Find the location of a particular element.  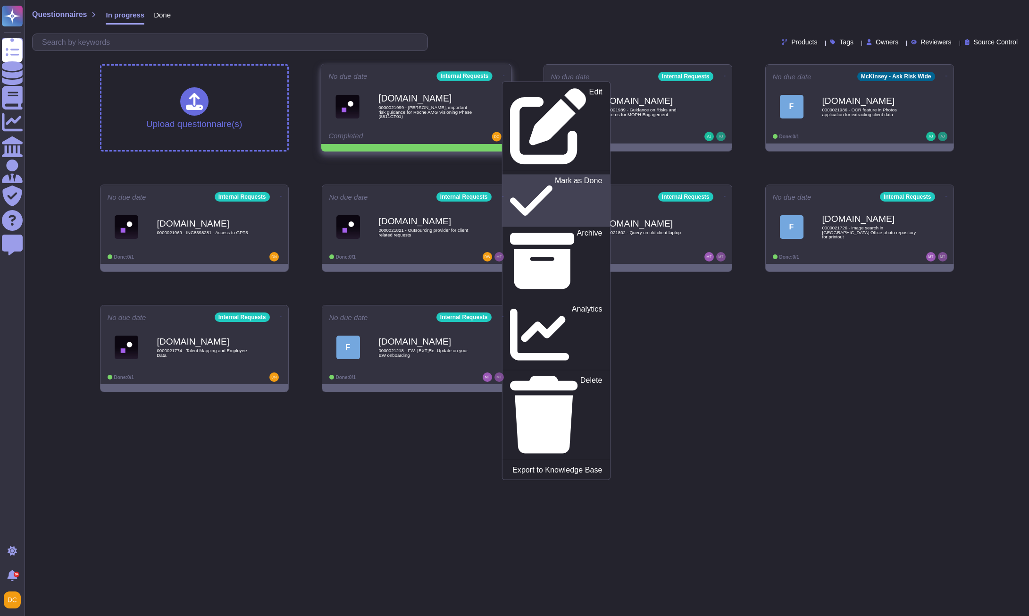

a: Edit is located at coordinates (556, 126).